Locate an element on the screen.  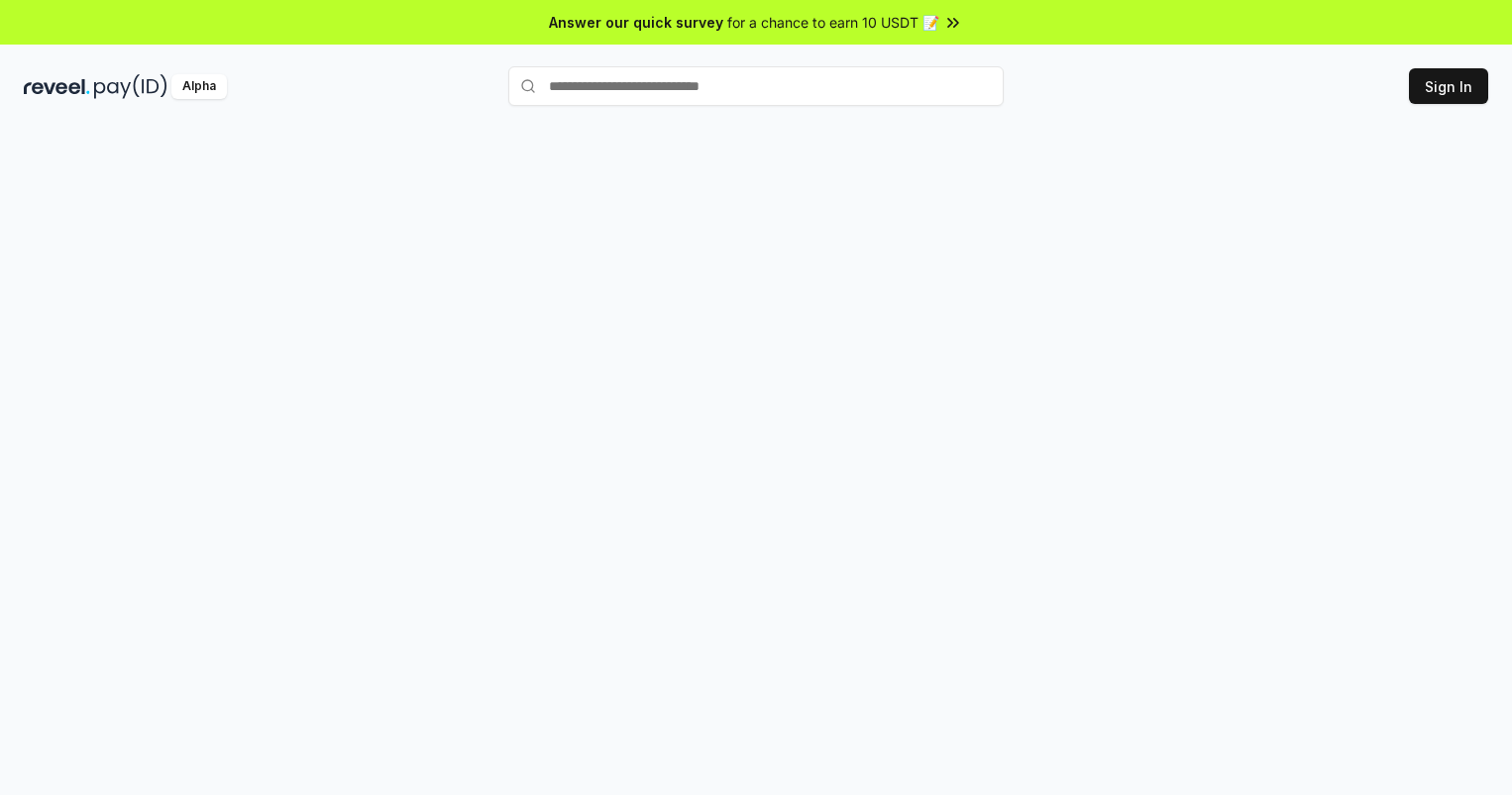
span: Answer our quick survey is located at coordinates (636, 22).